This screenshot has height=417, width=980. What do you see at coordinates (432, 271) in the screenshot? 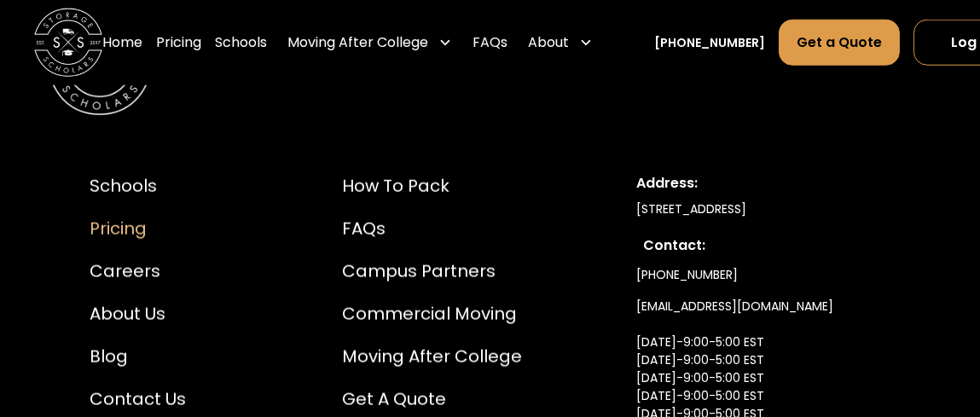
I see `a: Campus Partners` at bounding box center [432, 271].